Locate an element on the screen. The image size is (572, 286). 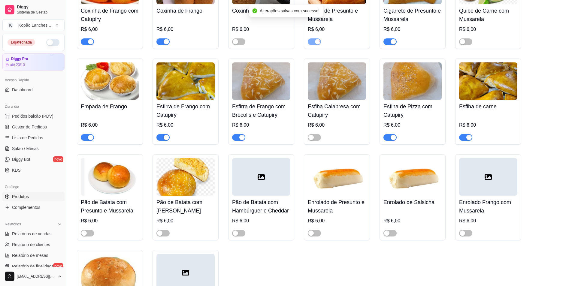
button: Pedidos balcão (PDV) is located at coordinates (33, 116).